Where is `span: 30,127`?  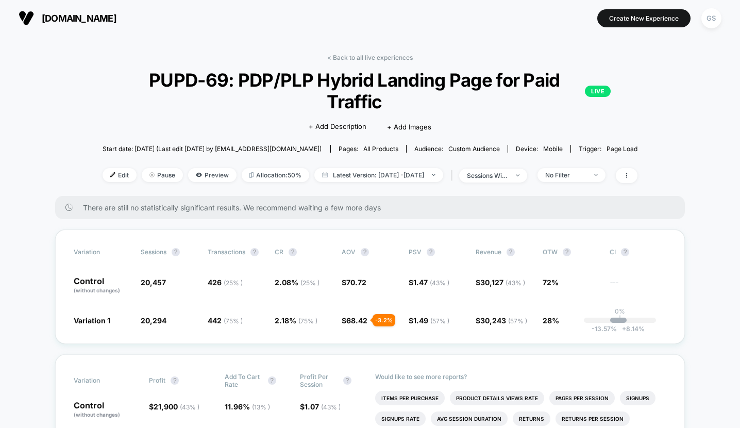
span: 30,127 is located at coordinates (503, 282).